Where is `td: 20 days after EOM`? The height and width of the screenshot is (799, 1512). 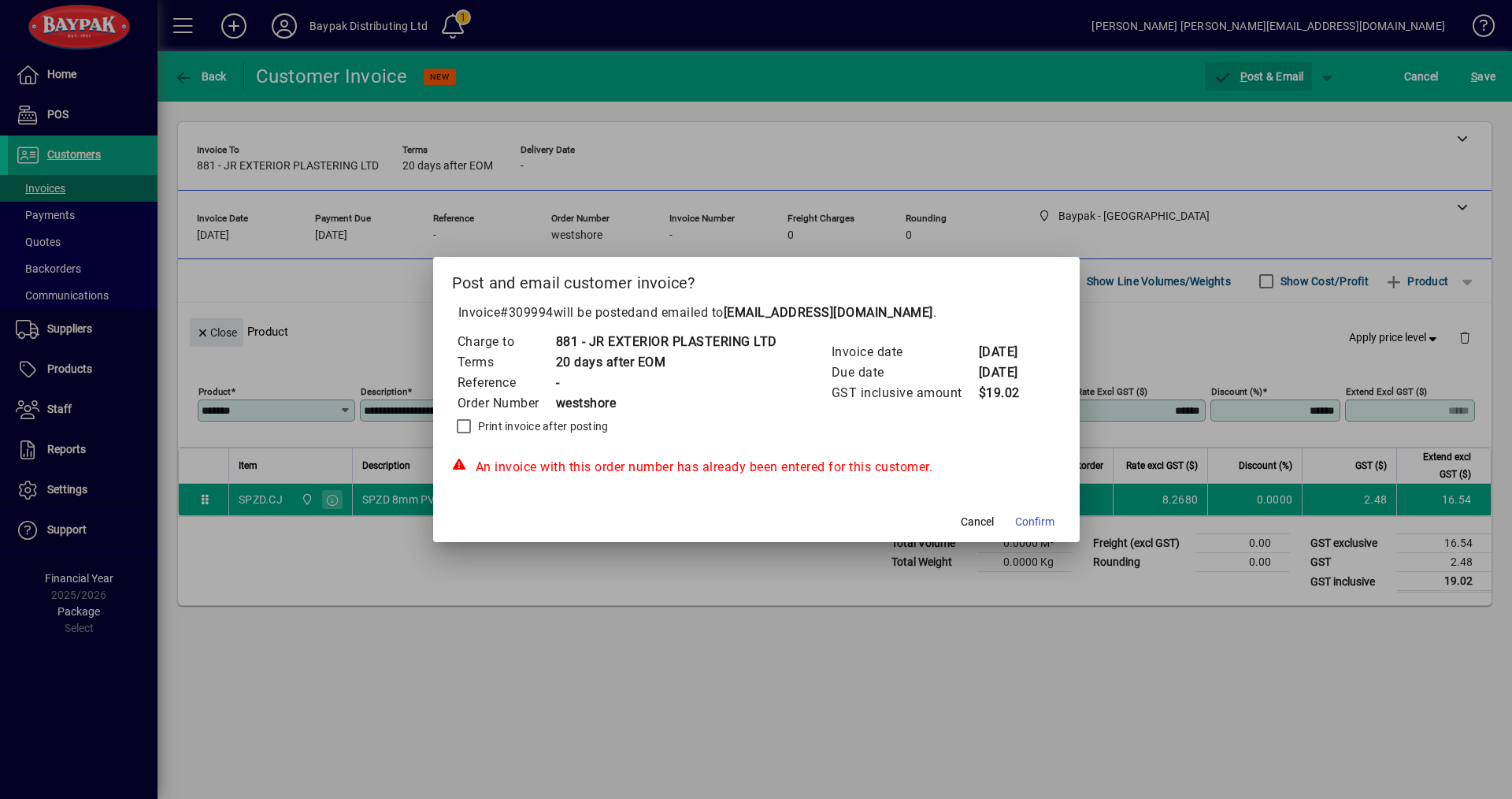
td: 20 days after EOM is located at coordinates (666, 362).